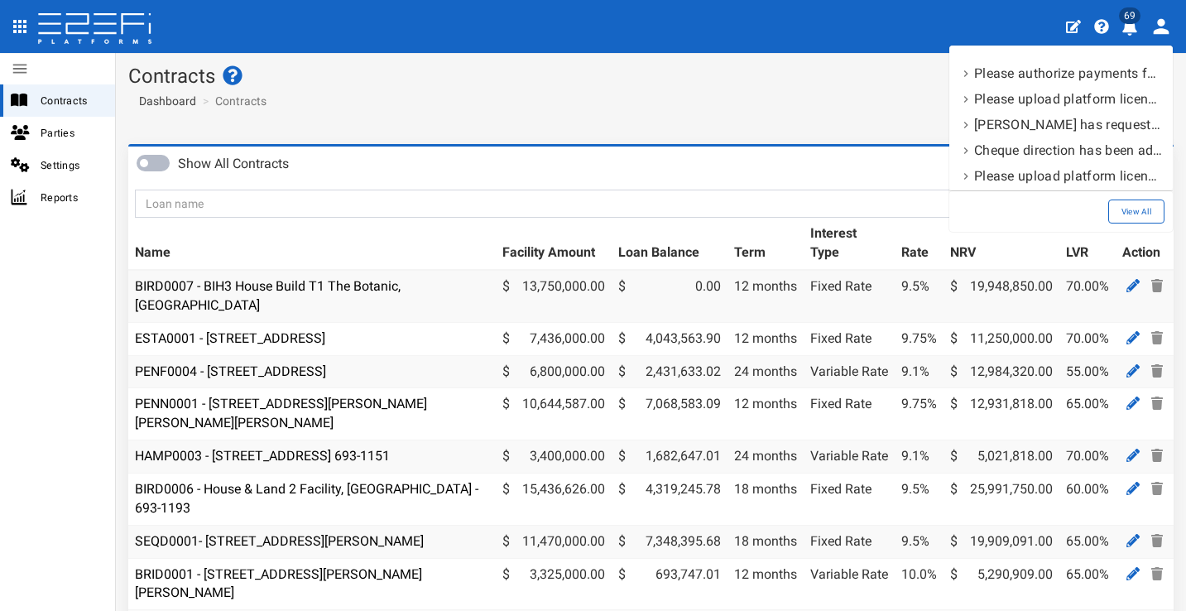 The image size is (1186, 611). What do you see at coordinates (1069, 150) in the screenshot?
I see `p: Cheque direction has been added. Please update balance to cost of Drawdown 1 for the contract EST...` at bounding box center [1069, 150].